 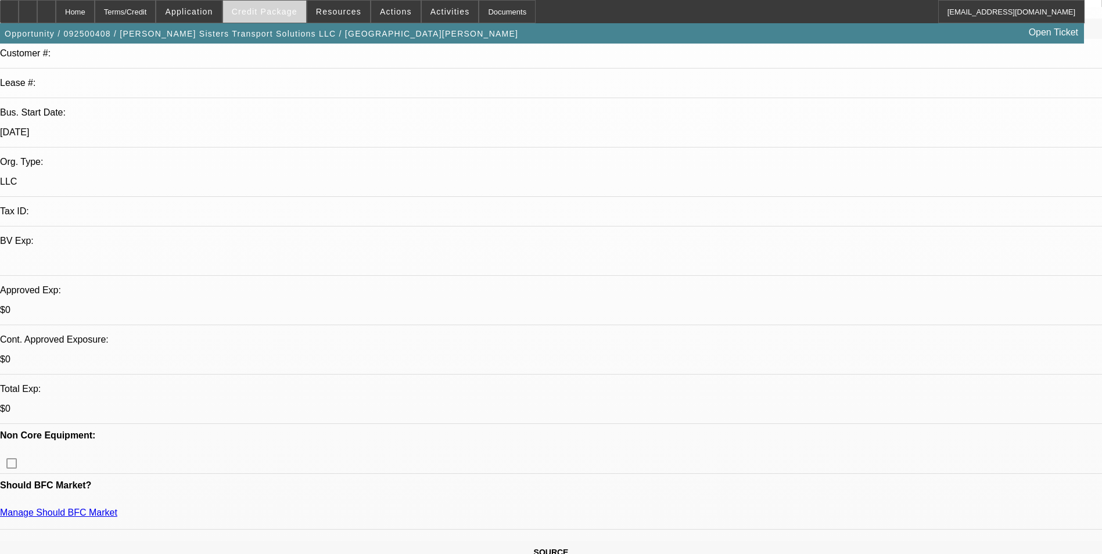 I want to click on button: Credit Package, so click(x=264, y=12).